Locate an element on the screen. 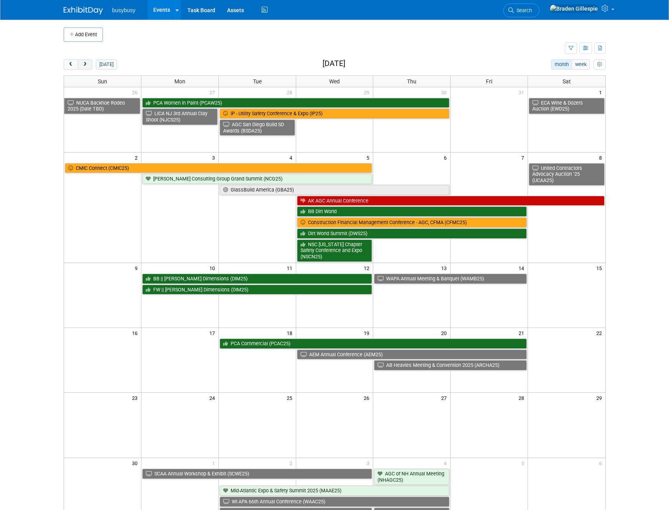  span: 22 is located at coordinates (600, 332).